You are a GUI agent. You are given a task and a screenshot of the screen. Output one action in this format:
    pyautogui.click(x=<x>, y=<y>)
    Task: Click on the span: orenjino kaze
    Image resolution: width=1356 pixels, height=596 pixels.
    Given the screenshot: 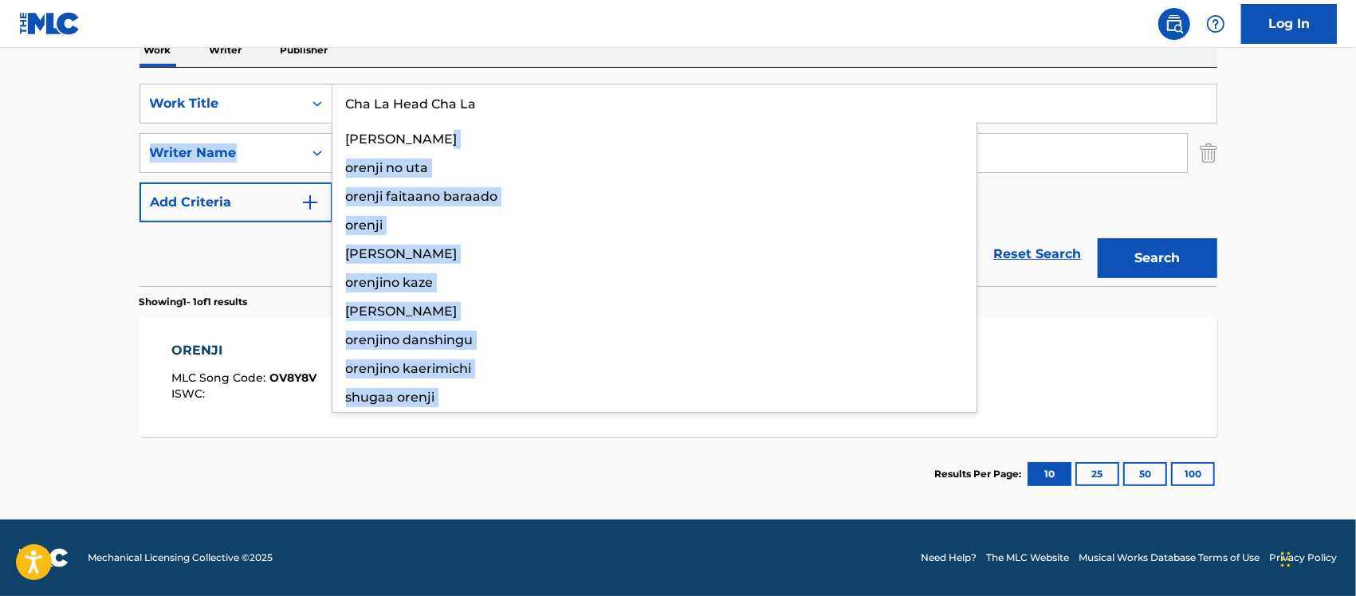 What is the action you would take?
    pyautogui.click(x=390, y=282)
    